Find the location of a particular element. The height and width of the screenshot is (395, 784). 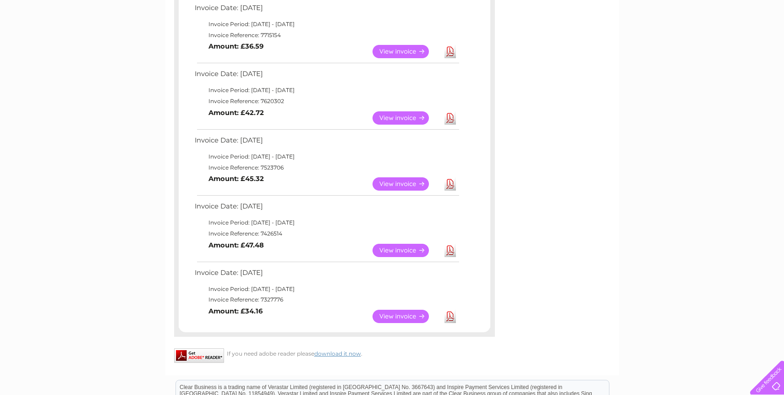

td: Invoice Reference: 7620302 is located at coordinates (326, 101).